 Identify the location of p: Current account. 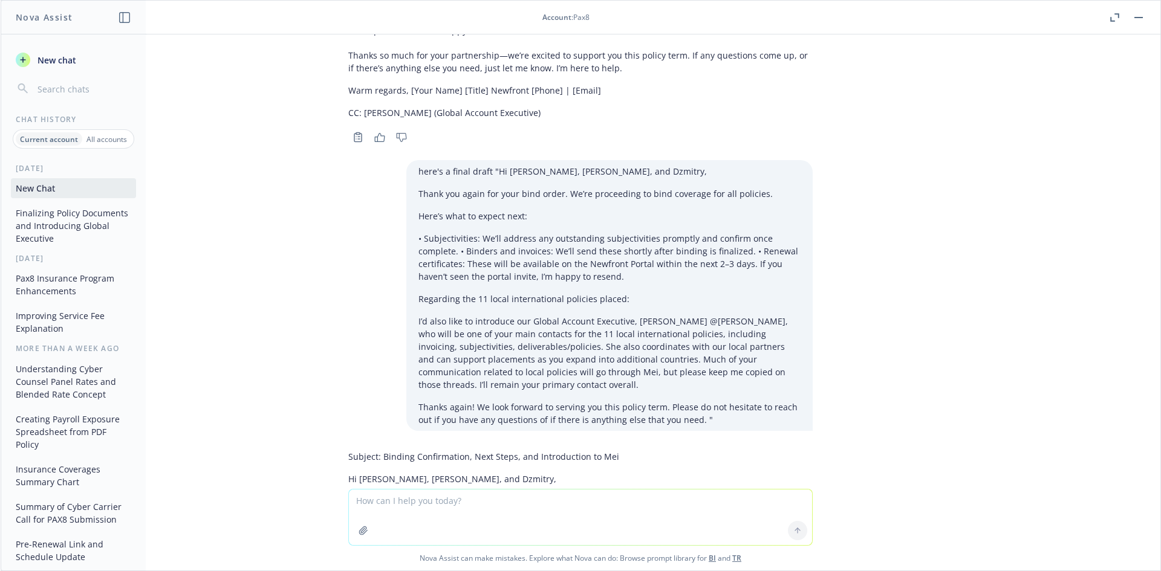
(49, 139).